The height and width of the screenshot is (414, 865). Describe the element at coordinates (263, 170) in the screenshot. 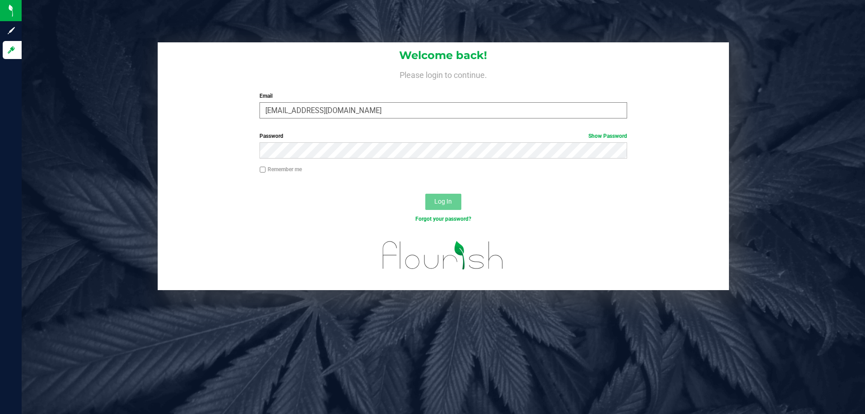

I see `input: Remember me` at that location.